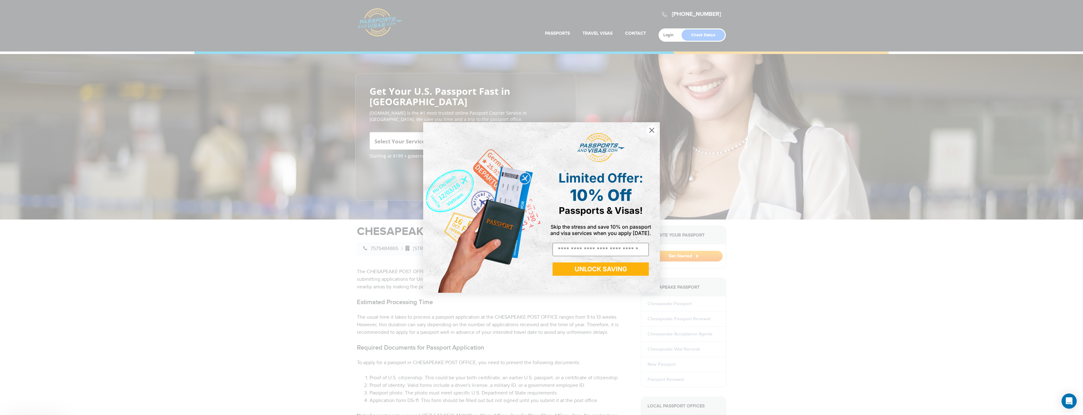 The width and height of the screenshot is (1083, 415). I want to click on span: Limited Offer:, so click(601, 178).